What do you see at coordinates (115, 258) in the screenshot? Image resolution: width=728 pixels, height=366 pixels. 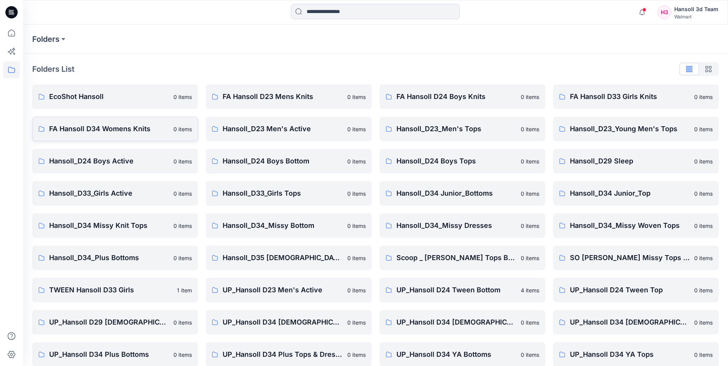 I see `a: Hansoll_D34_Plus Bottoms0 items` at bounding box center [115, 258].